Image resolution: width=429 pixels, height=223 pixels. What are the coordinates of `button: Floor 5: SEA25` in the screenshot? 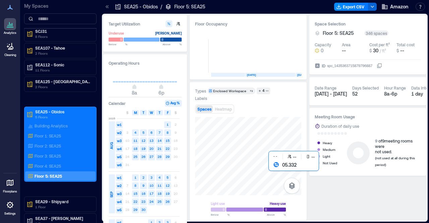 It's located at (342, 33).